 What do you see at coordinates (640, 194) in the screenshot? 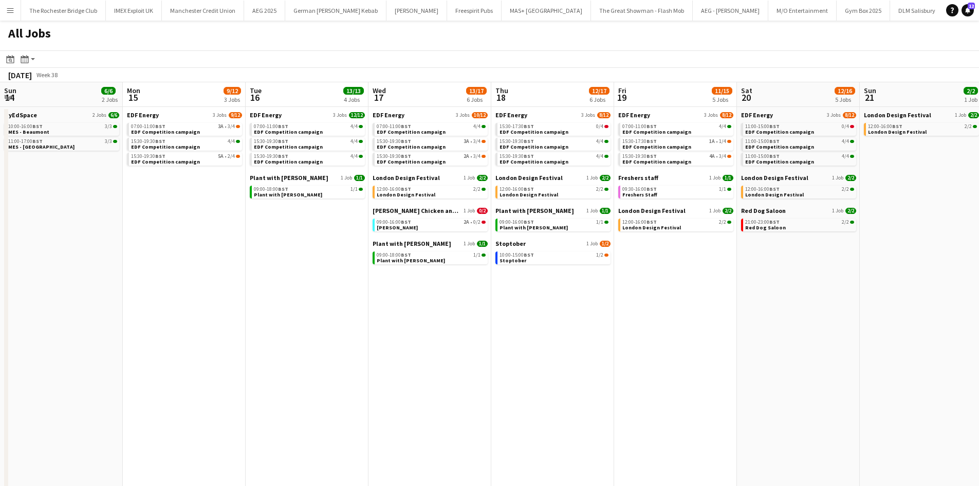
I see `span: Freshers Staff` at bounding box center [640, 194].